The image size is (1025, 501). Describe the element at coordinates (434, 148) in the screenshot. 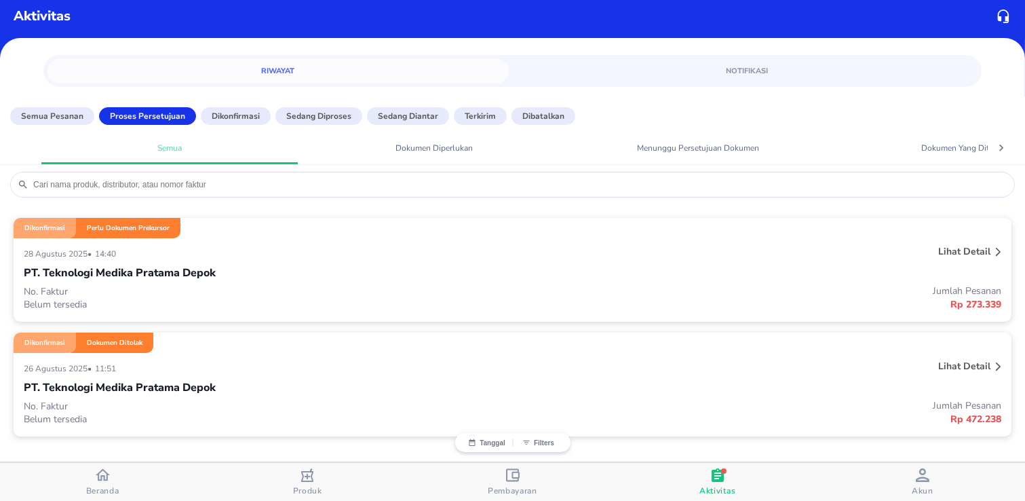

I see `span: Dokumen Diperlukan` at that location.